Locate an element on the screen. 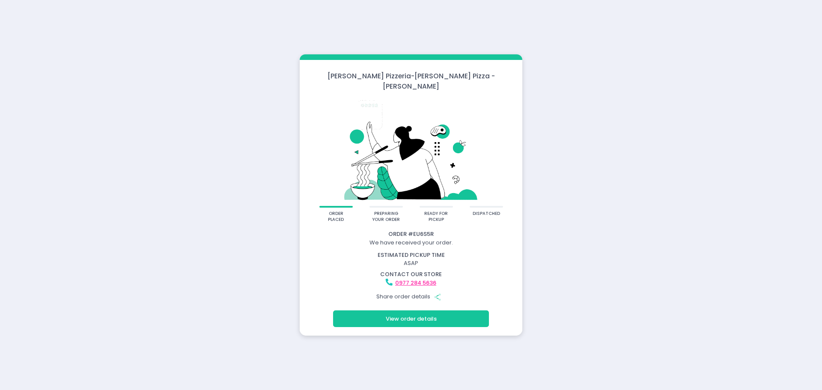 The image size is (822, 390). a: 0977 284 5636 is located at coordinates (416, 283).